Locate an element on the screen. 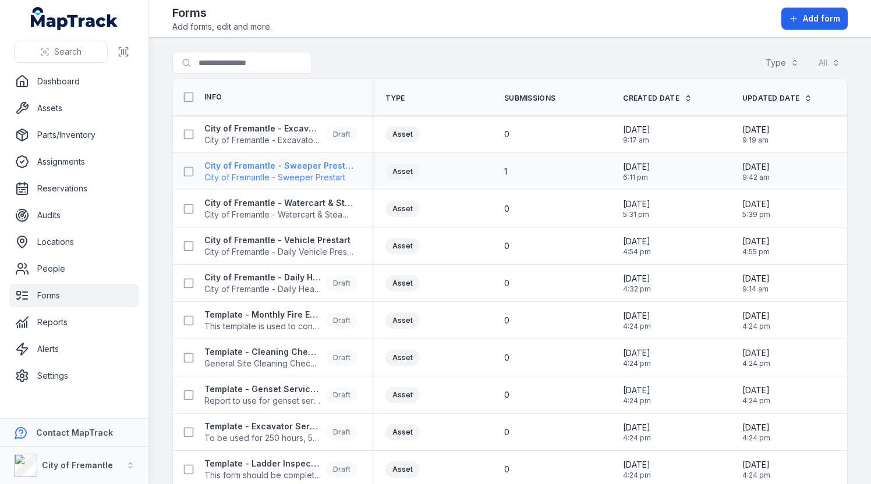 Image resolution: width=871 pixels, height=484 pixels. button: All is located at coordinates (829, 63).